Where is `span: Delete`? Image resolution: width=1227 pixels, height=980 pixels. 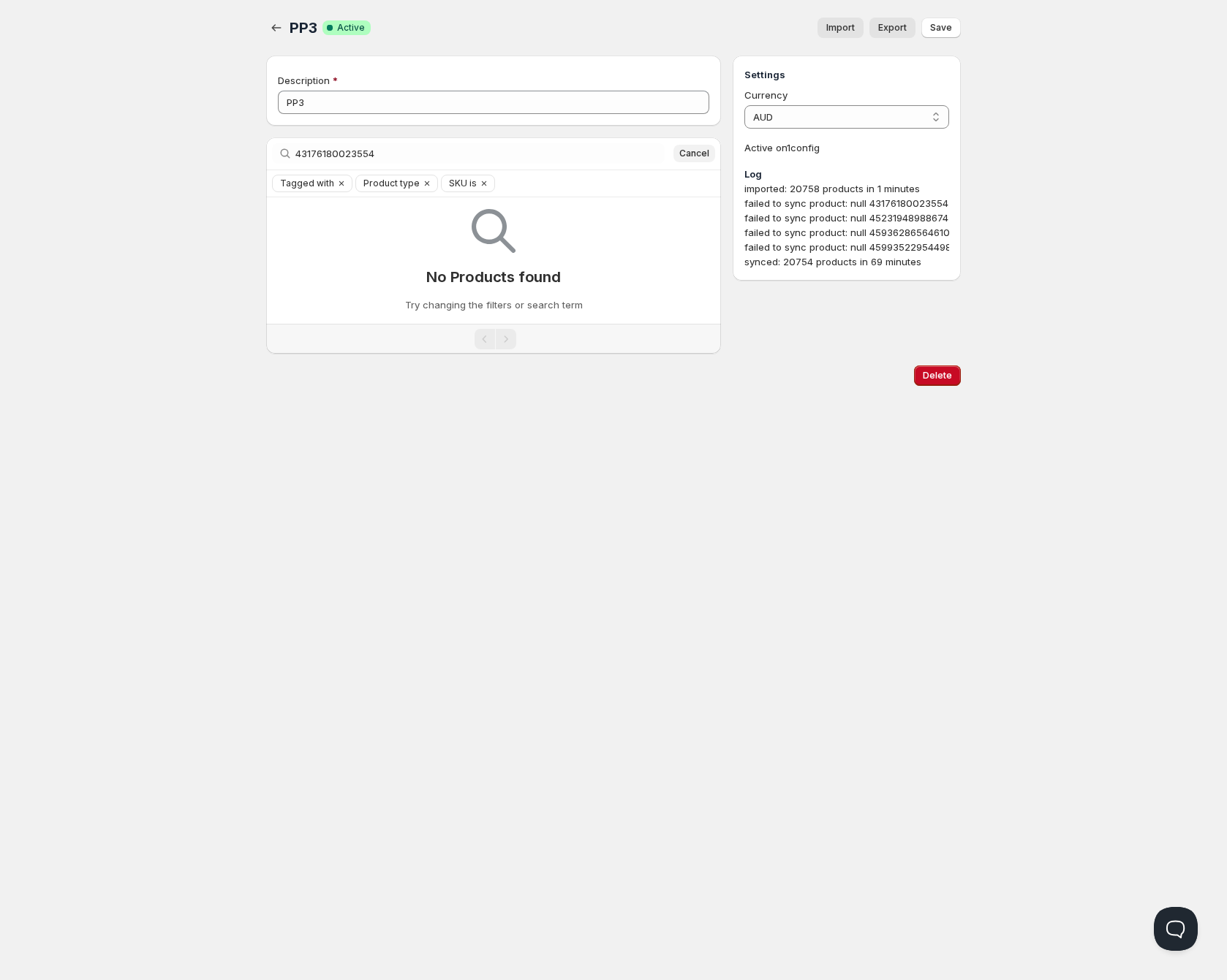 span: Delete is located at coordinates (938, 376).